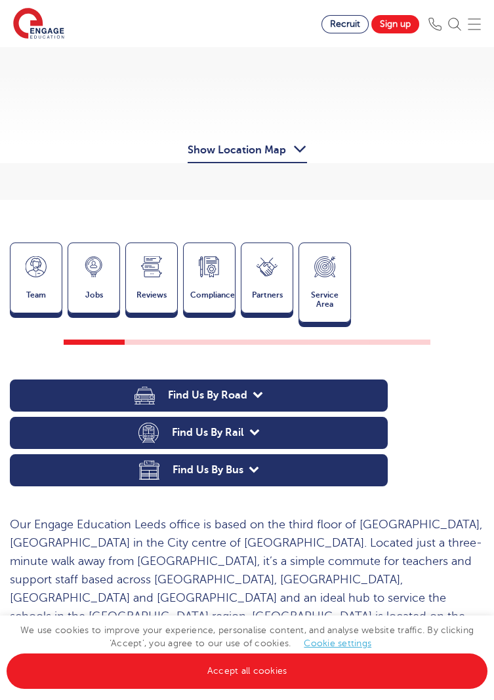 This screenshot has height=700, width=494. Describe the element at coordinates (39, 24) in the screenshot. I see `img: Engage Education` at that location.